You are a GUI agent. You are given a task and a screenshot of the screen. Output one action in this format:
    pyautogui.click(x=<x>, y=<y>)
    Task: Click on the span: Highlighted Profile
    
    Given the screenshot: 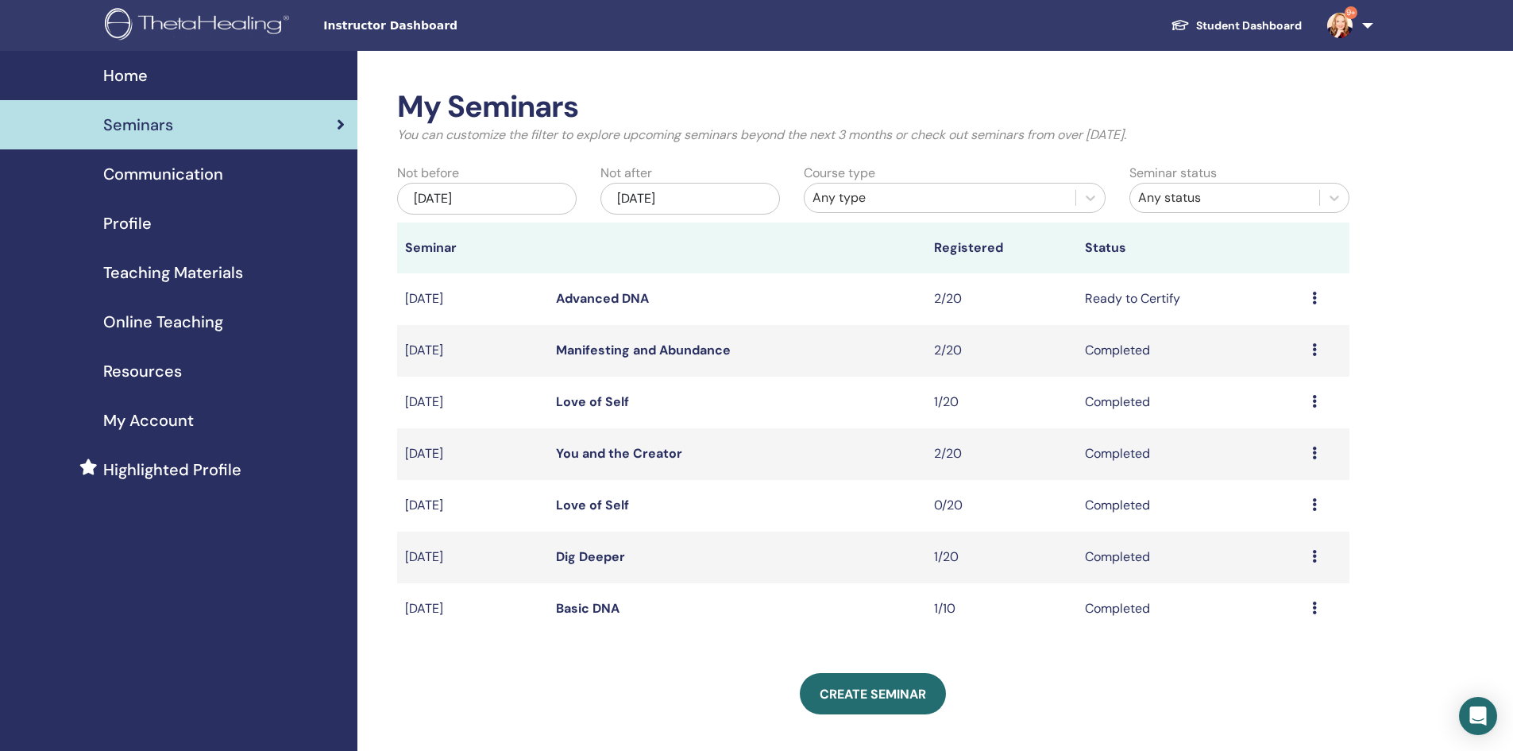 What is the action you would take?
    pyautogui.click(x=172, y=469)
    